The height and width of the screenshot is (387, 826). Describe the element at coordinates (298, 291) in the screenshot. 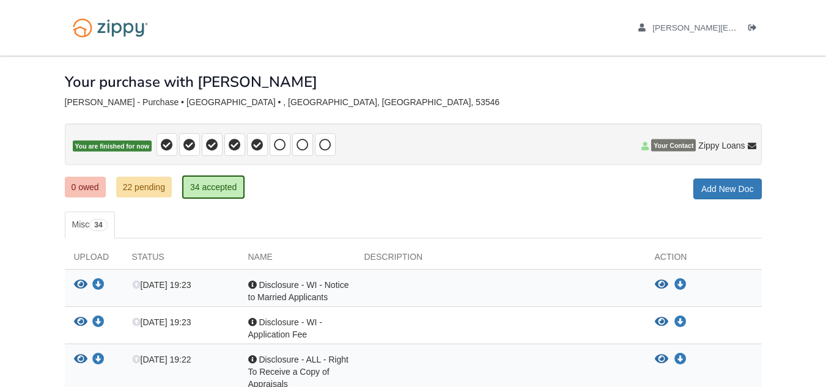

I see `span: Disclosure - WI - Notice to Married Applicants` at that location.